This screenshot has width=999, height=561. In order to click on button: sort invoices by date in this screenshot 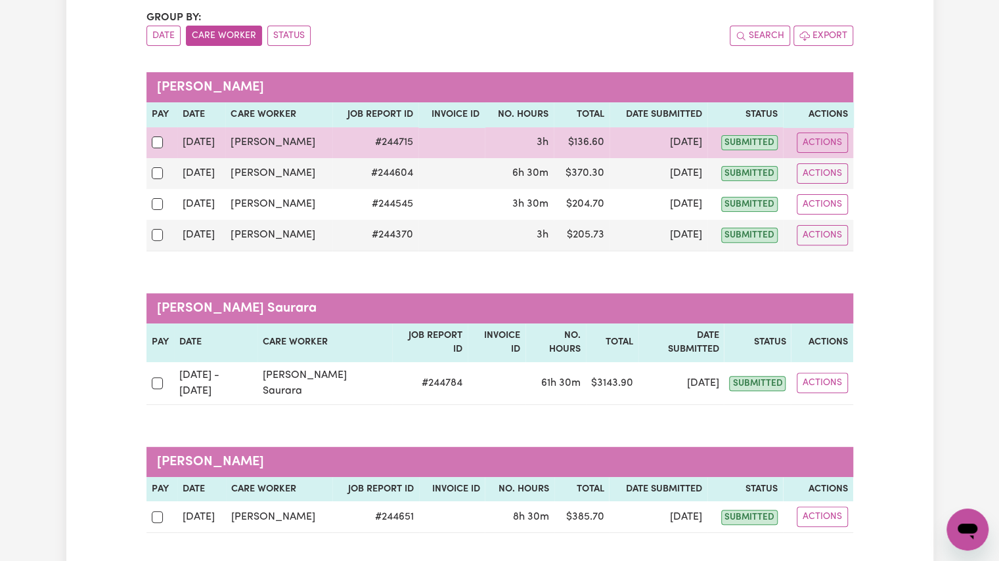, I will do `click(163, 35)`.